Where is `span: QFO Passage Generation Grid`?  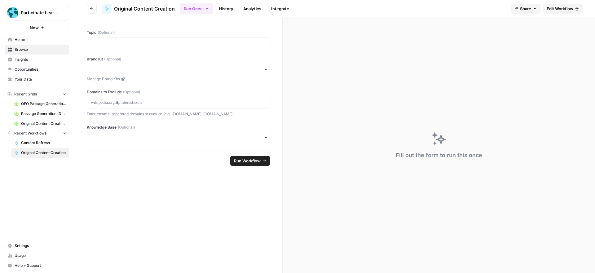
span: QFO Passage Generation Grid is located at coordinates (44, 104).